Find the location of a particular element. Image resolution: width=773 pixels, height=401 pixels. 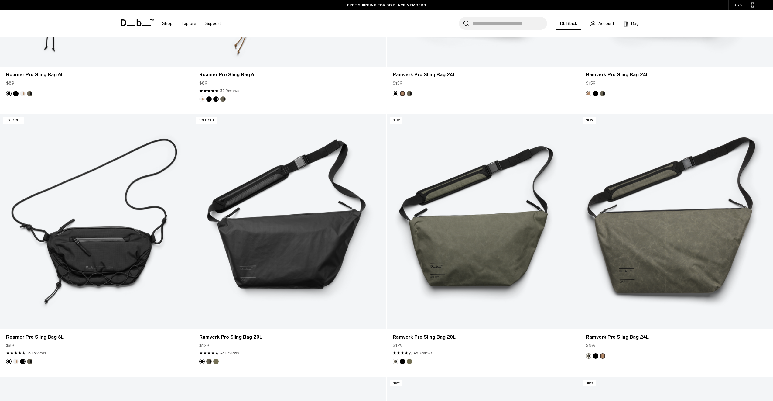

a: Support is located at coordinates (213, 23).